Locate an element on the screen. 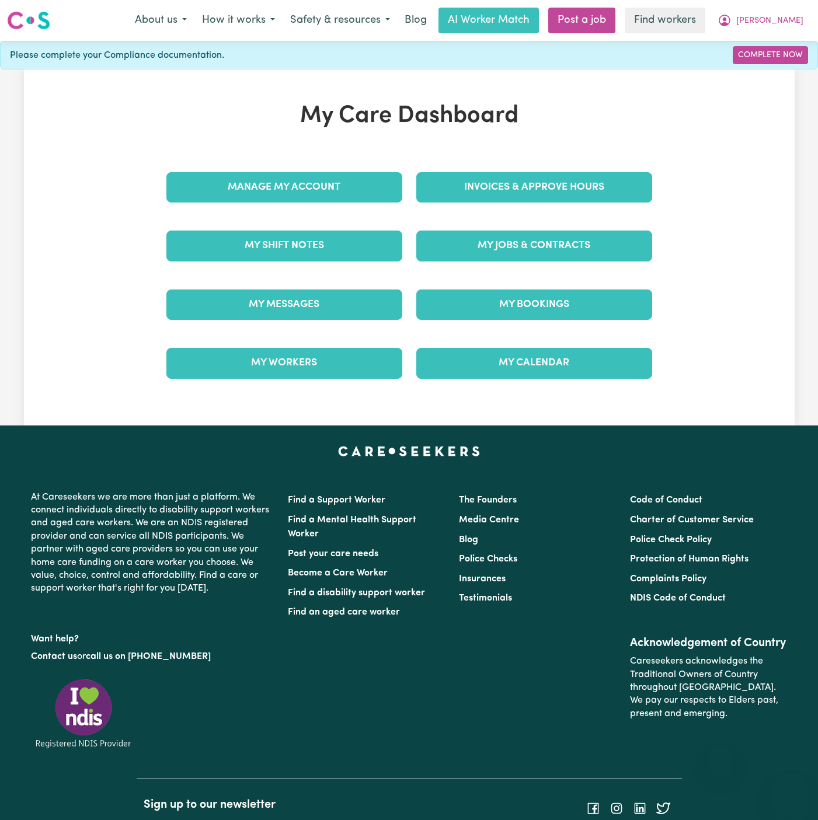  a: Media Centre is located at coordinates (489, 520).